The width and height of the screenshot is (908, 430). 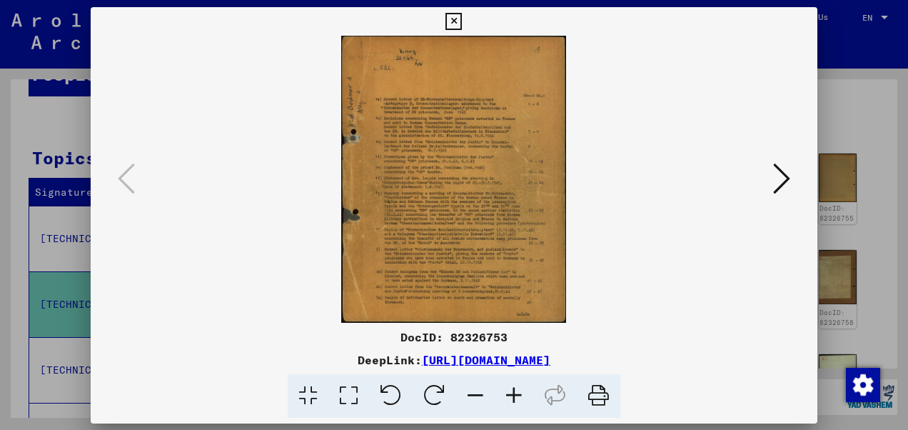 I want to click on div: Zustimmung ändern, so click(x=862, y=384).